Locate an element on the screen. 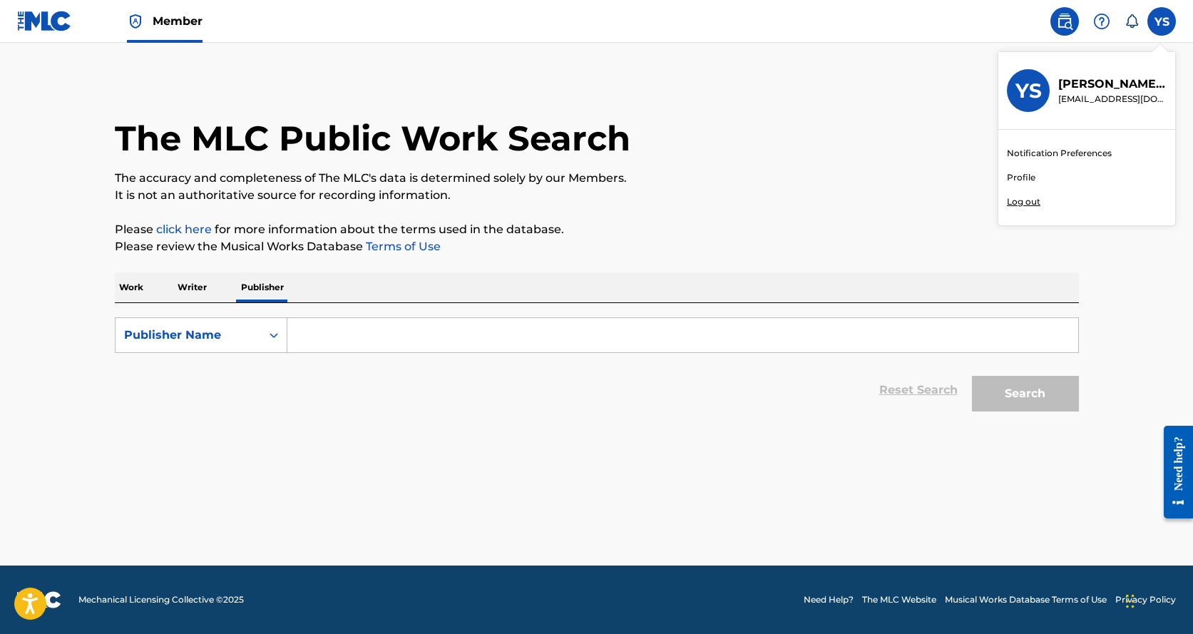 This screenshot has height=634, width=1193. p: Work is located at coordinates (131, 287).